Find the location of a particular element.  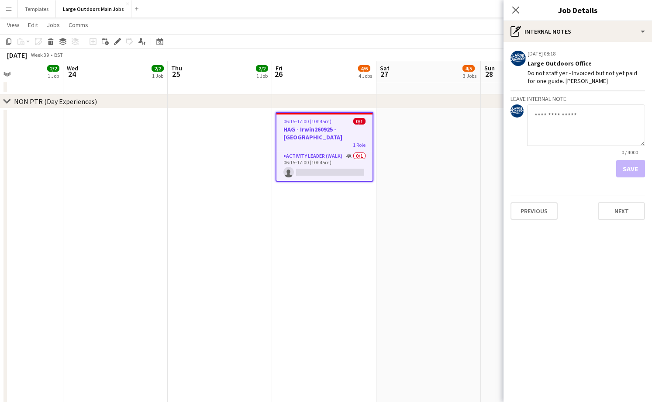

div: Large Outdoors Office is located at coordinates (586, 63).